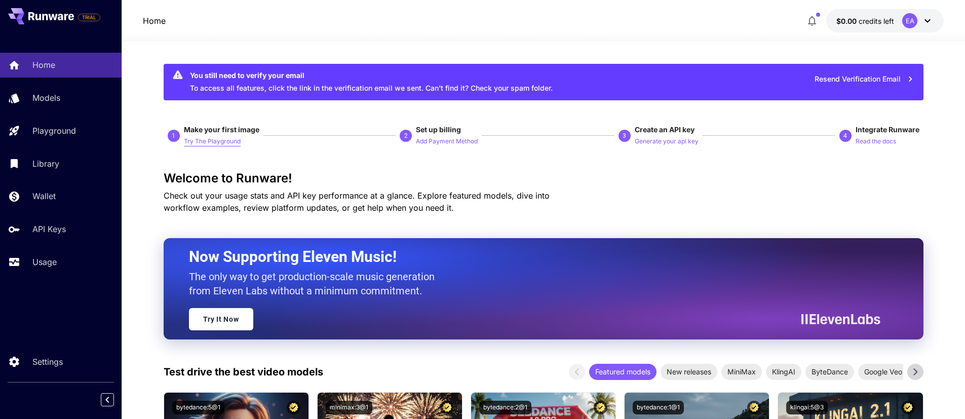 The image size is (965, 419). I want to click on div: New releases, so click(689, 372).